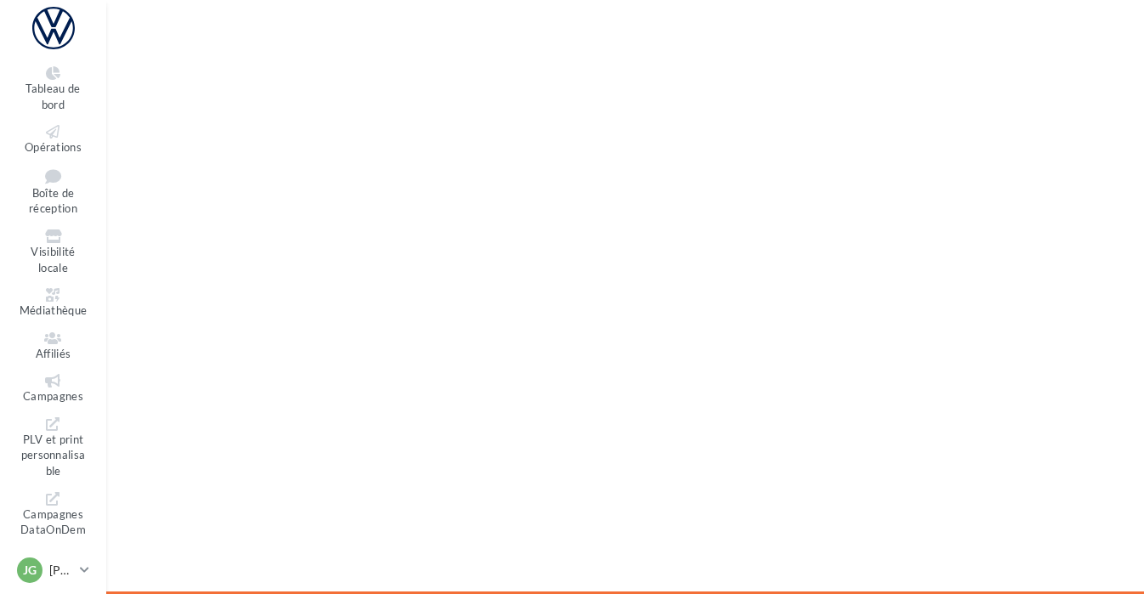  What do you see at coordinates (54, 354) in the screenshot?
I see `span: Affiliés` at bounding box center [54, 354].